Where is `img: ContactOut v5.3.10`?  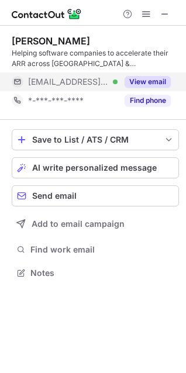
img: ContactOut v5.3.10 is located at coordinates (47, 14).